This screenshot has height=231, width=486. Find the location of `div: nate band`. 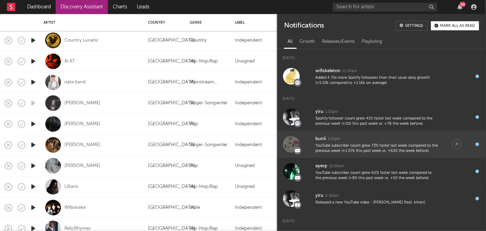

div: nate band is located at coordinates (75, 82).